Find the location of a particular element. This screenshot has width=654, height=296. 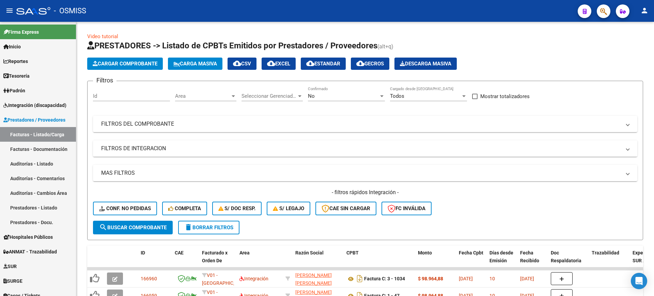

button: Estandar is located at coordinates (323, 64).